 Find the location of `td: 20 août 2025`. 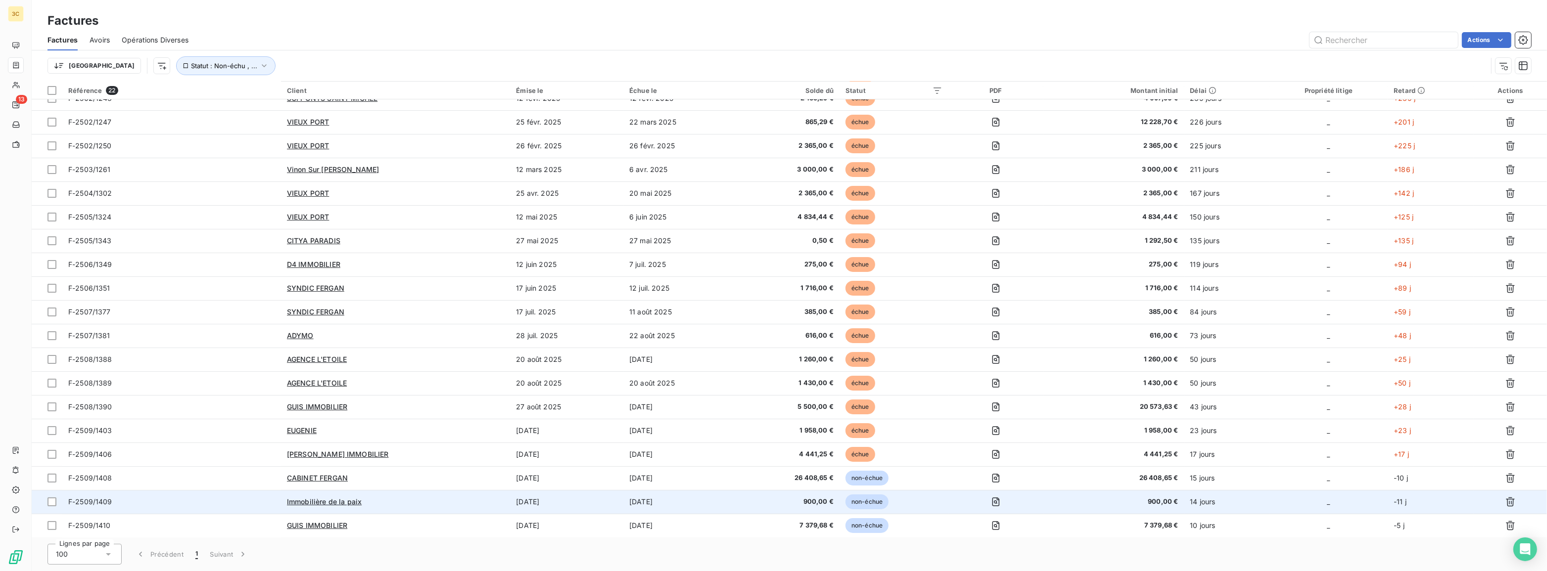

td: 20 août 2025 is located at coordinates (566, 360).